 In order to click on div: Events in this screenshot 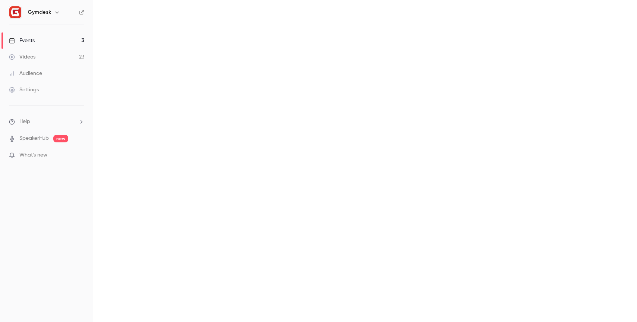, I will do `click(22, 41)`.